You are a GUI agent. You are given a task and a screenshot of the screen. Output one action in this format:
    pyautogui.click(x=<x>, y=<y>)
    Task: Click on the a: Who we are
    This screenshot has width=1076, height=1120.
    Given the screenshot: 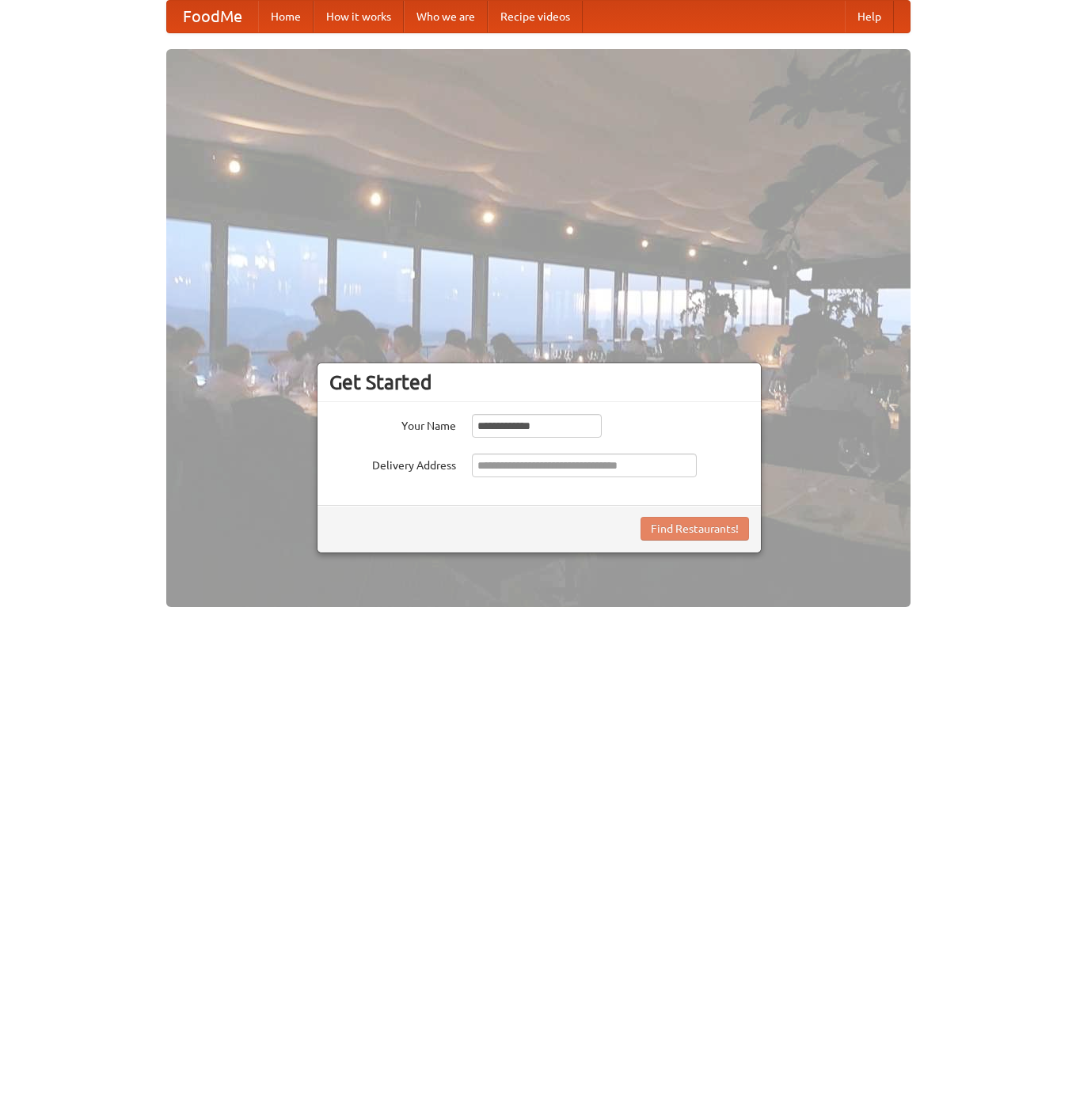 What is the action you would take?
    pyautogui.click(x=446, y=17)
    